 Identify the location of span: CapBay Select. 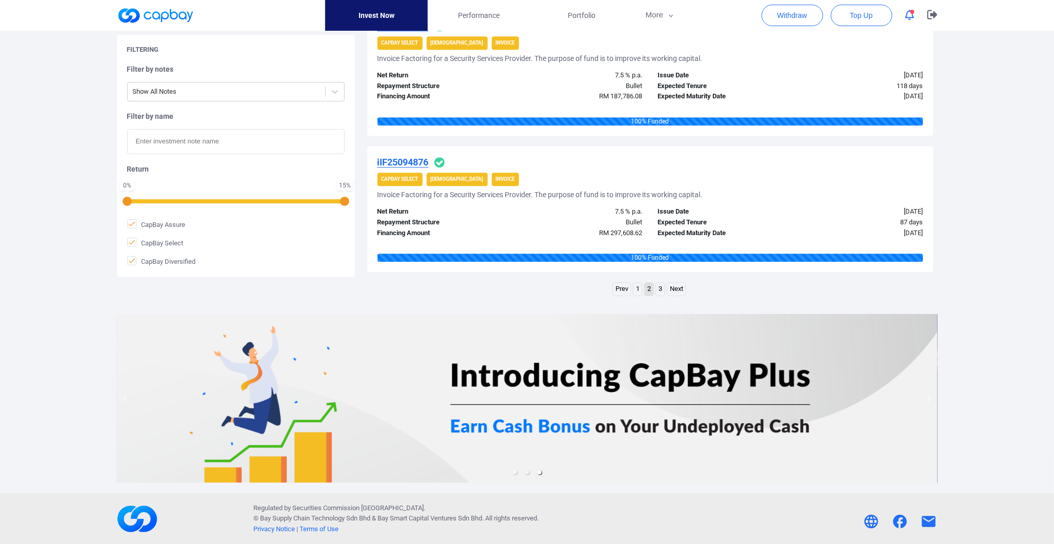
(155, 243).